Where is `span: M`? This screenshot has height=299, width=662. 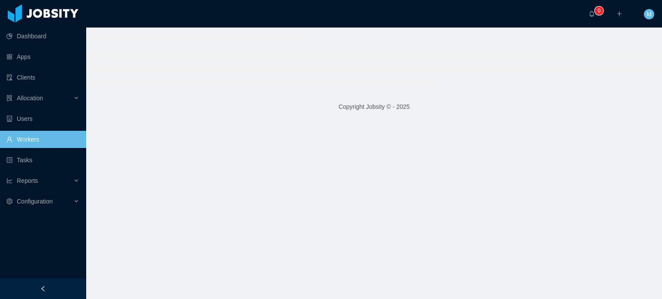
span: M is located at coordinates (649, 14).